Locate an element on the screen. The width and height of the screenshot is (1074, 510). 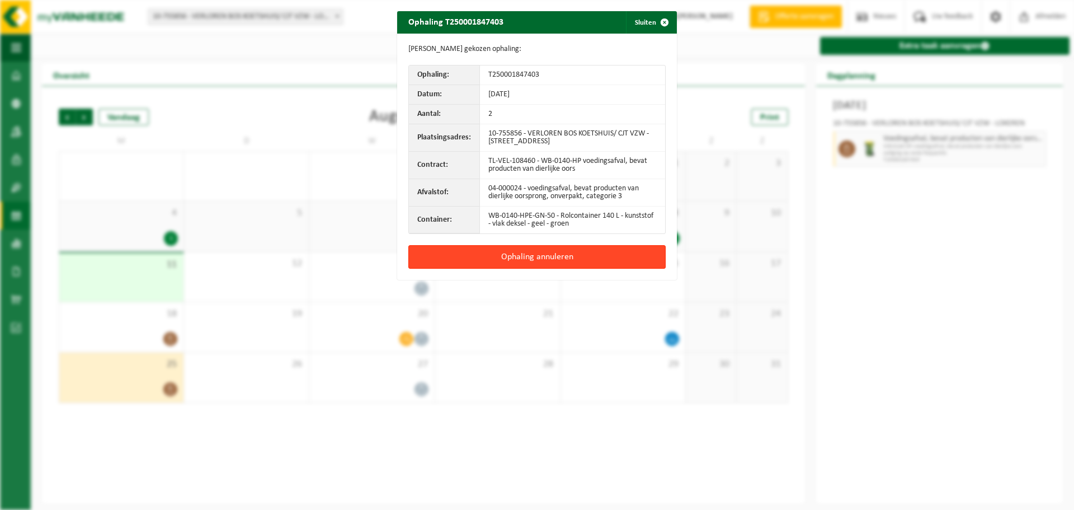
th: Datum: is located at coordinates (444, 95).